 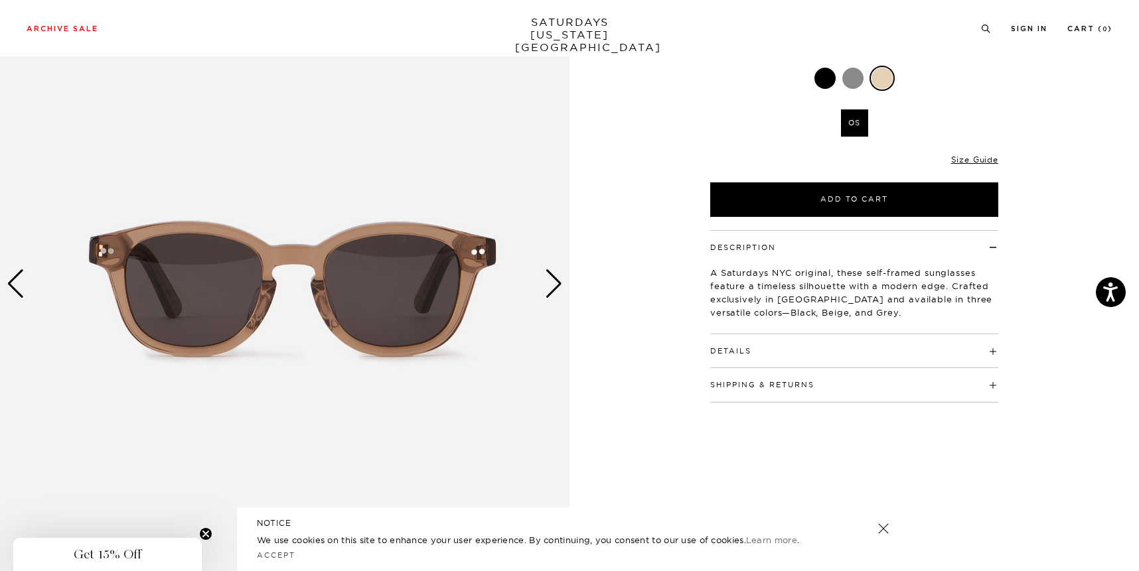 I want to click on a: Cart (0), so click(x=1090, y=29).